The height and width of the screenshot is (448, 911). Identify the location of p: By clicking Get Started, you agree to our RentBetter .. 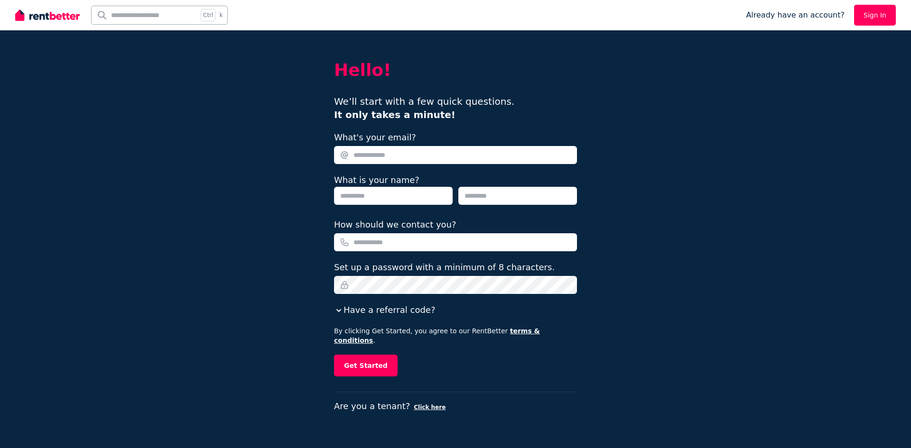
(456, 336).